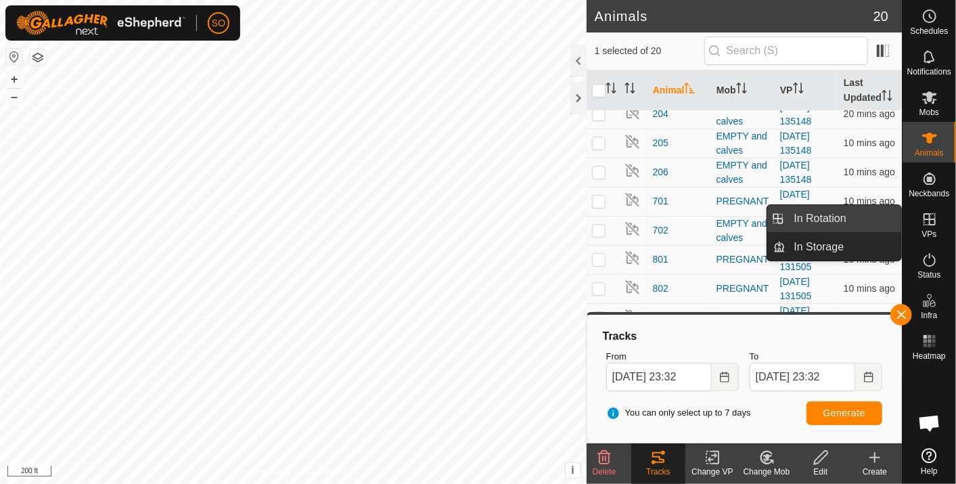  Describe the element at coordinates (649, 51) in the screenshot. I see `span: 1 selected of 20` at that location.